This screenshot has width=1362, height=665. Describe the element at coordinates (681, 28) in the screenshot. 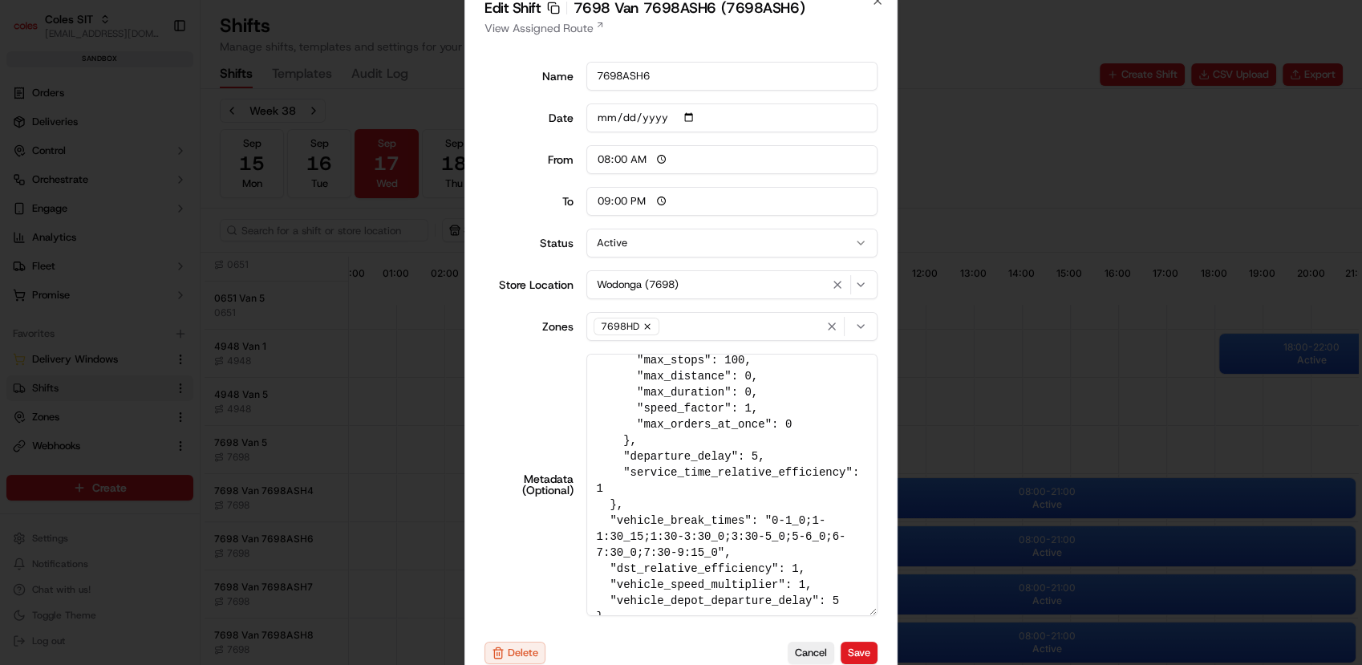

I see `a: View Assigned Route` at that location.